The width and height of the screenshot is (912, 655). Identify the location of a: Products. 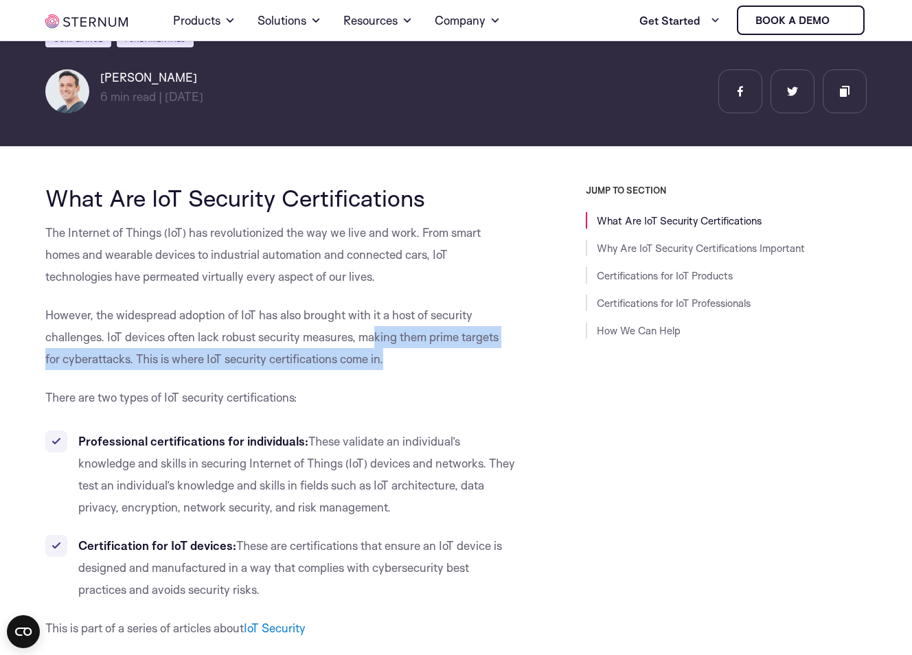
(204, 21).